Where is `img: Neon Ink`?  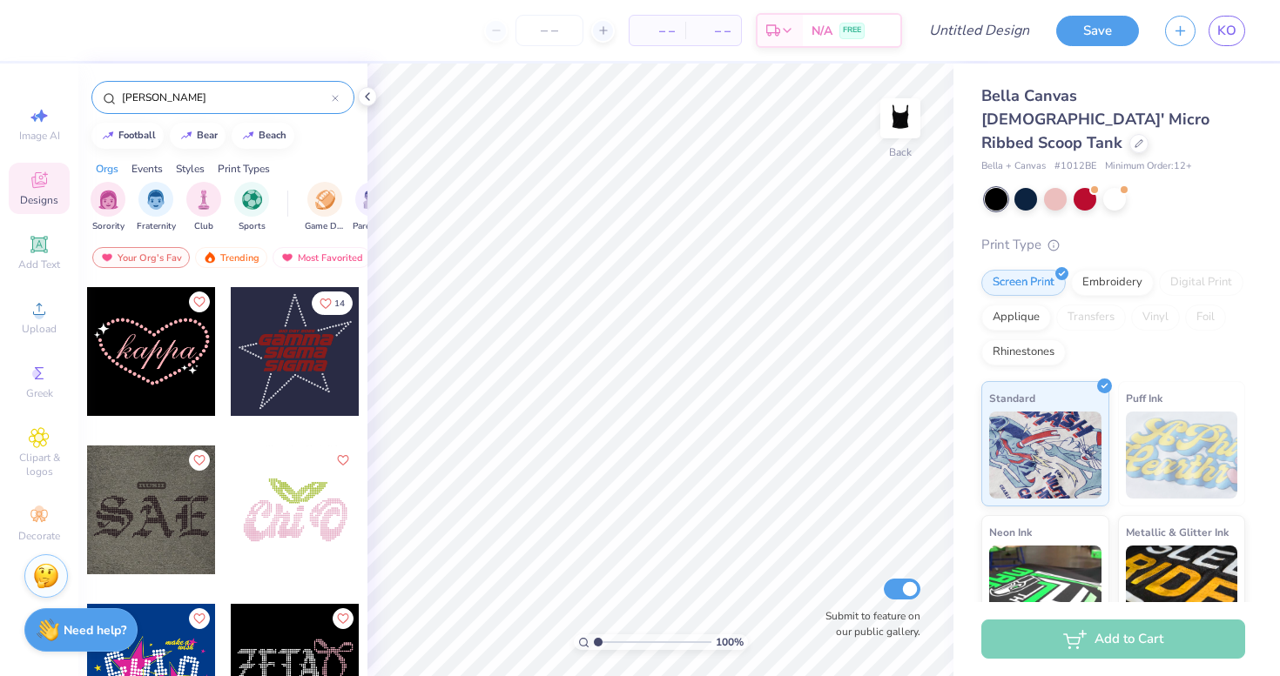 img: Neon Ink is located at coordinates (1045, 589).